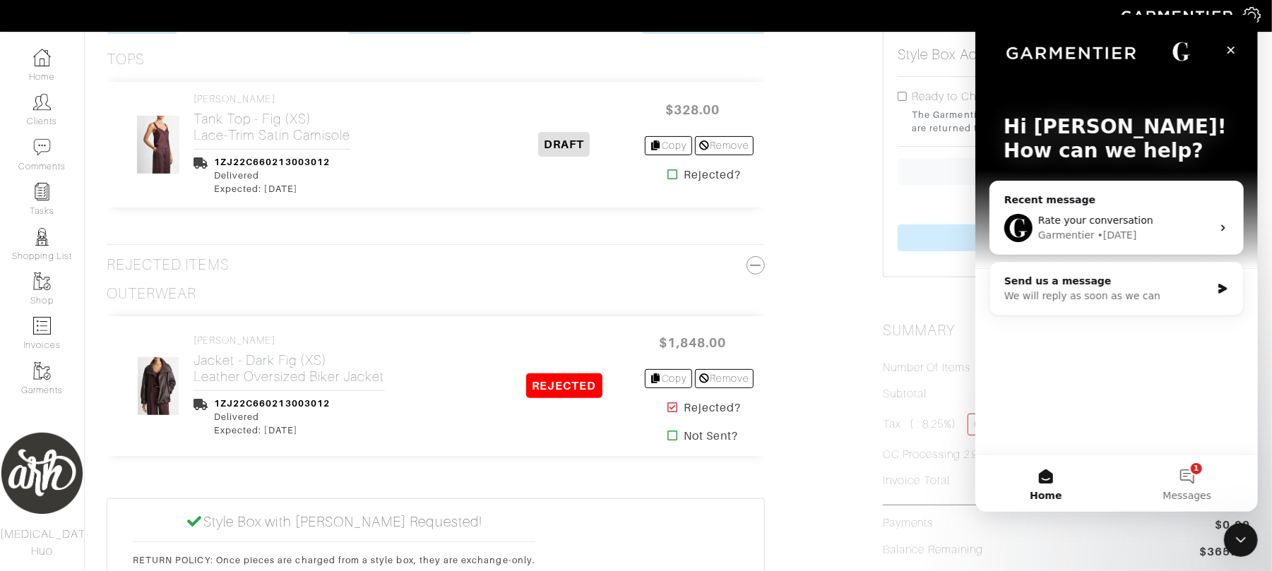 The width and height of the screenshot is (1272, 571). Describe the element at coordinates (42, 191) in the screenshot. I see `img: reminder-icon-8004d30b9f0a5d33ae49ab947aed9ed385cf756f9e5892f1edd6e32f2345188e.png` at that location.